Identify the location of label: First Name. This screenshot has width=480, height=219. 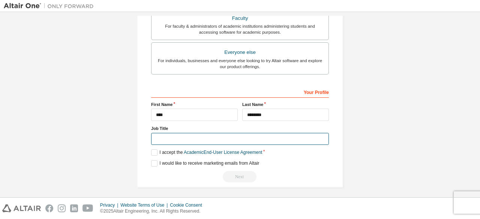
(194, 105).